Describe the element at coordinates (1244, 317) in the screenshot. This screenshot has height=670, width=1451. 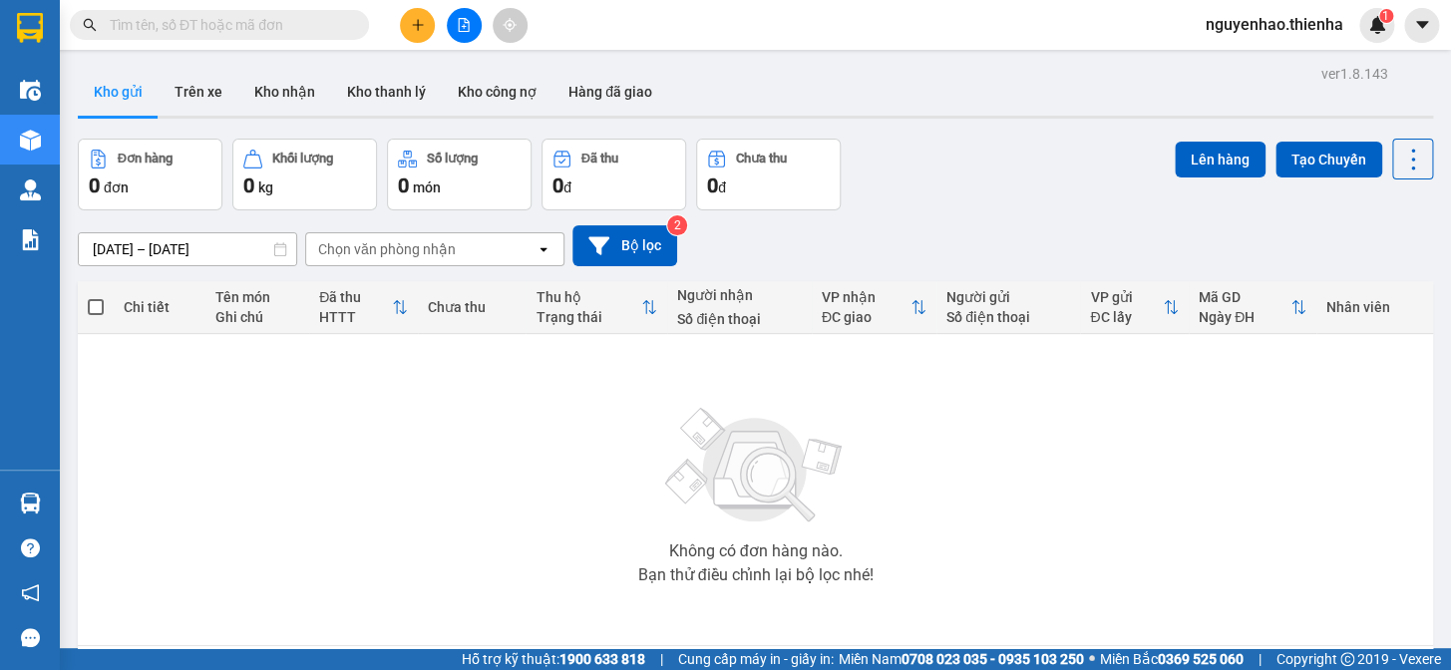
I see `div: Ngày ĐH` at that location.